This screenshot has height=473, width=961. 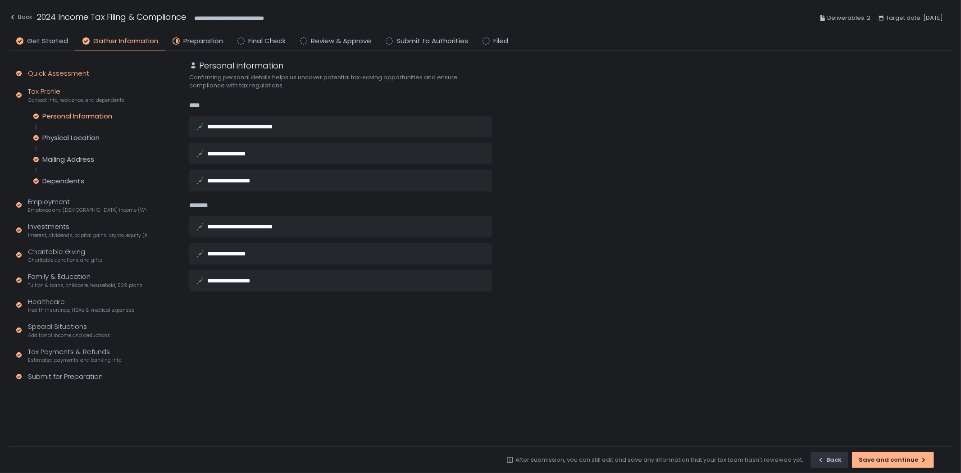 I want to click on div: Family & Education, so click(x=85, y=280).